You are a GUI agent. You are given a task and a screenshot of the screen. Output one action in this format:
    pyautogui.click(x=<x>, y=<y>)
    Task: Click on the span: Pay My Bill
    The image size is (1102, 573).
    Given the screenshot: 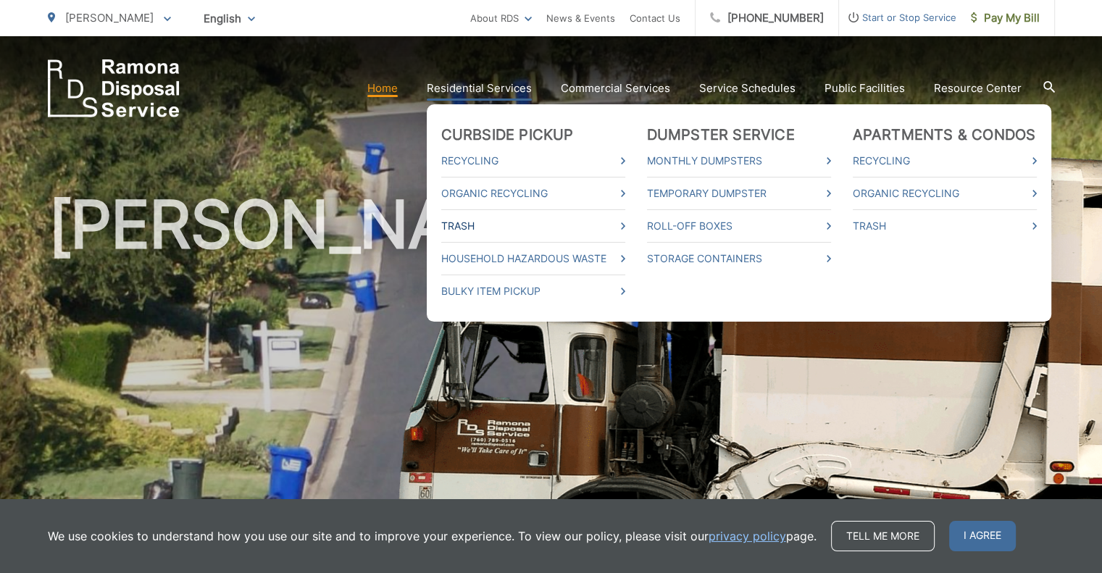 What is the action you would take?
    pyautogui.click(x=1005, y=18)
    